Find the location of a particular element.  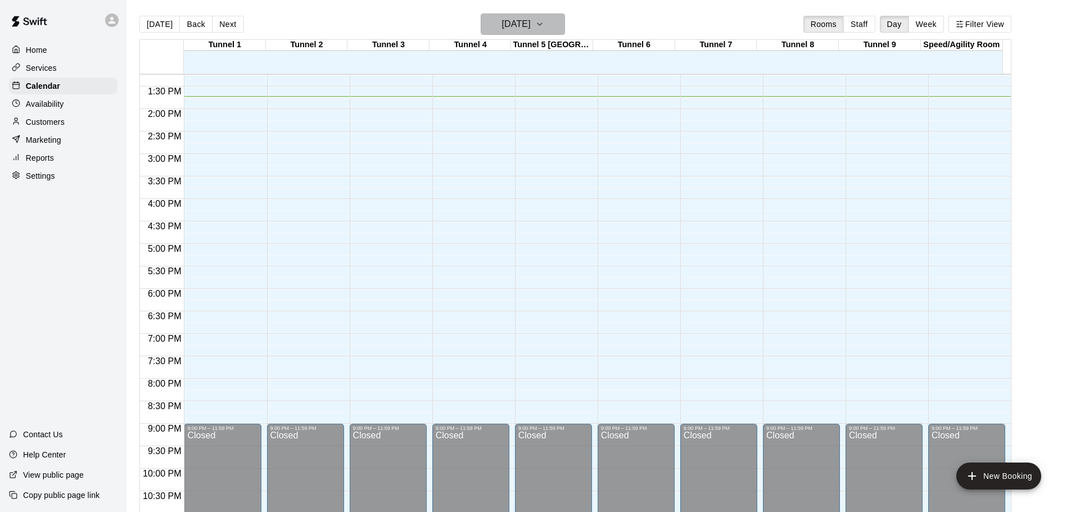

div: Availability is located at coordinates (63, 104).